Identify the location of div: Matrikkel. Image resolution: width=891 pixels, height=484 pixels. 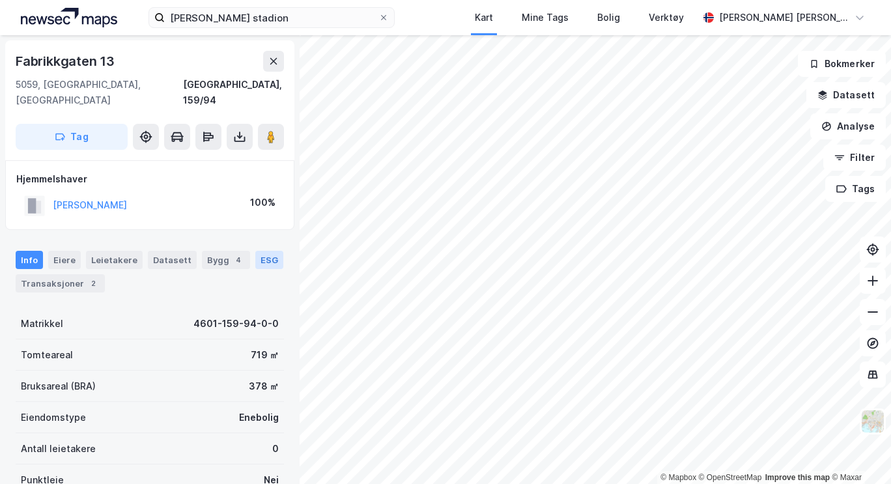
(42, 324).